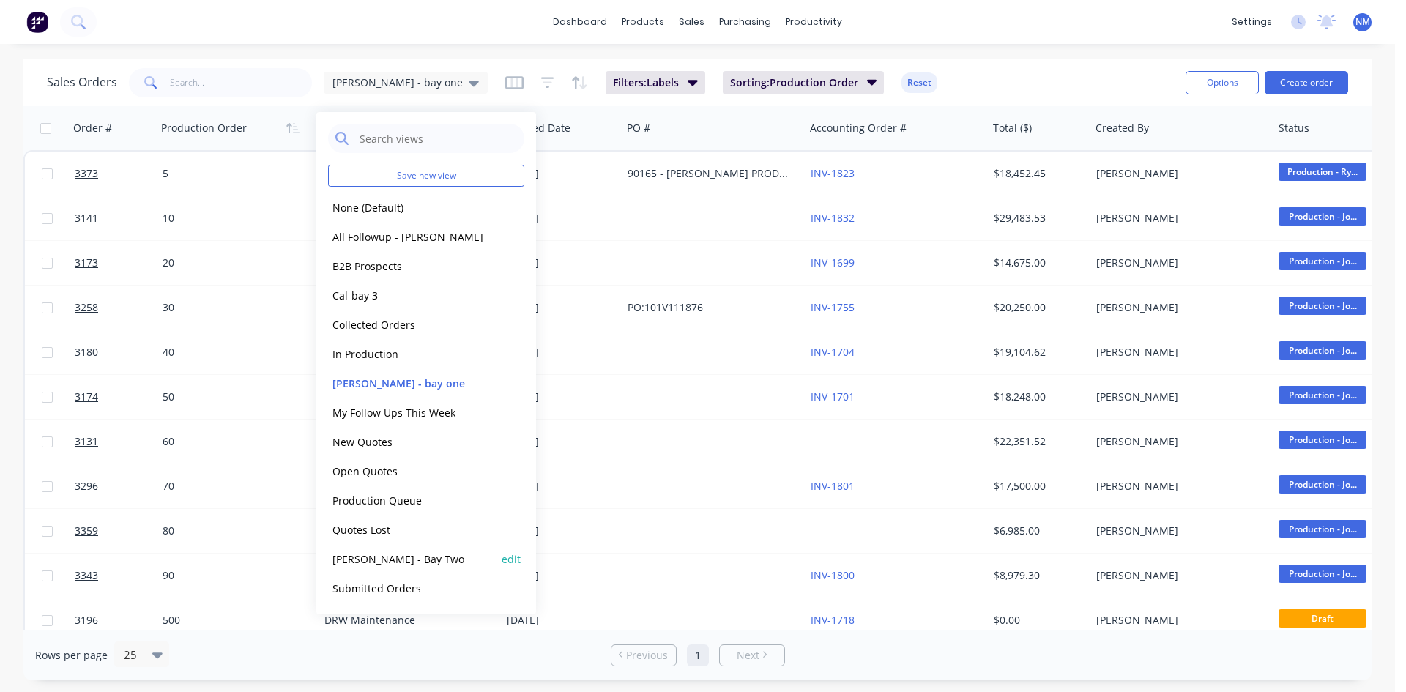 This screenshot has height=692, width=1406. Describe the element at coordinates (234, 576) in the screenshot. I see `div: 90` at that location.